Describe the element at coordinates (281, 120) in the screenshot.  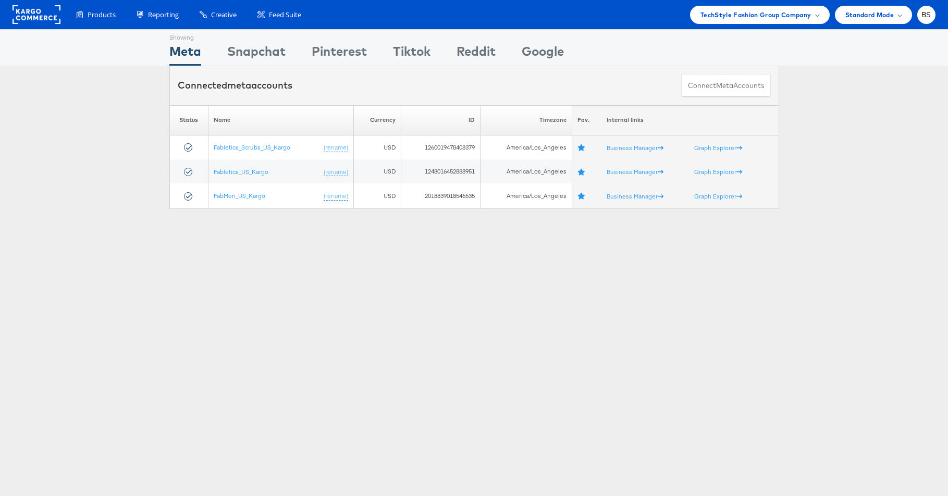
I see `th: Name` at that location.